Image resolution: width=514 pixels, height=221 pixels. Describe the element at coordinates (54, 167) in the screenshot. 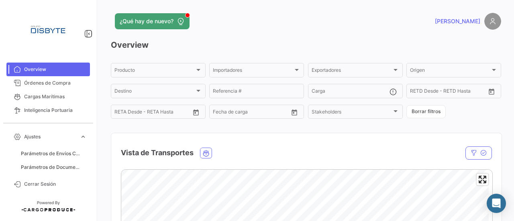

I see `a: Parámetros de Documentos` at that location.